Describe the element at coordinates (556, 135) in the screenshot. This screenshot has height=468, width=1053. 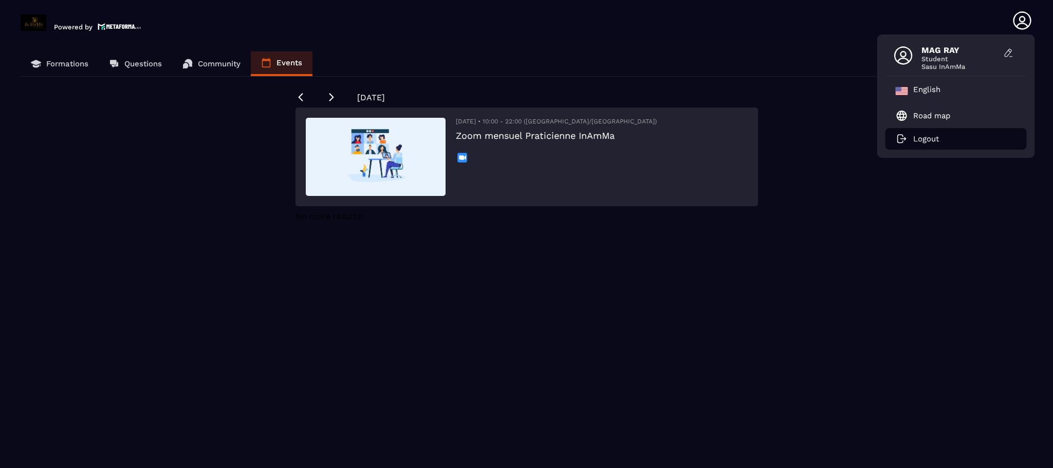
I see `h3: Zoom mensuel Praticienne InAmMa` at that location.